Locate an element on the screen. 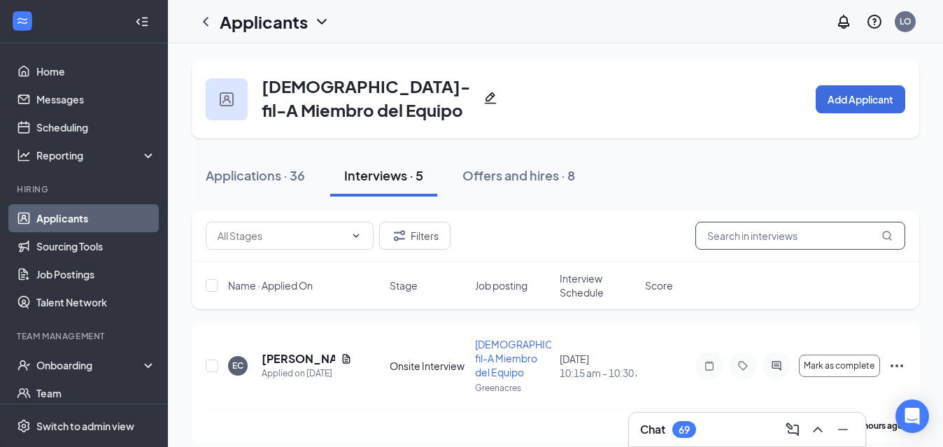 This screenshot has width=943, height=447. img: user icon is located at coordinates (227, 99).